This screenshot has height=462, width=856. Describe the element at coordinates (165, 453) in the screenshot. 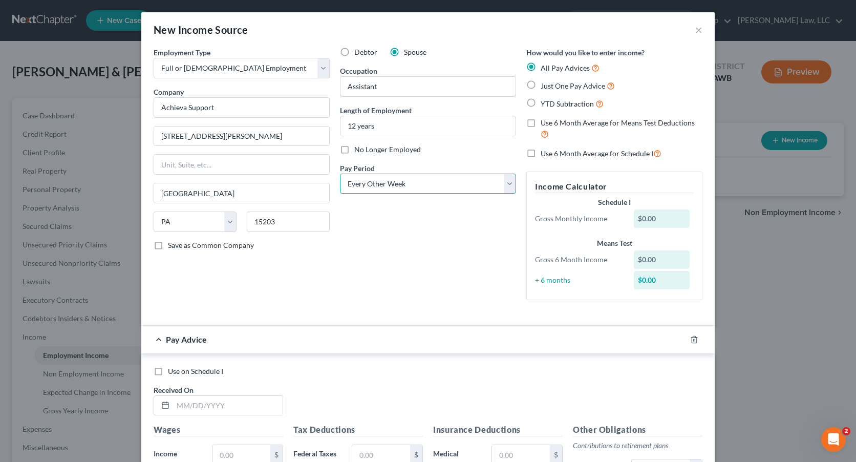

I see `span: Income` at that location.